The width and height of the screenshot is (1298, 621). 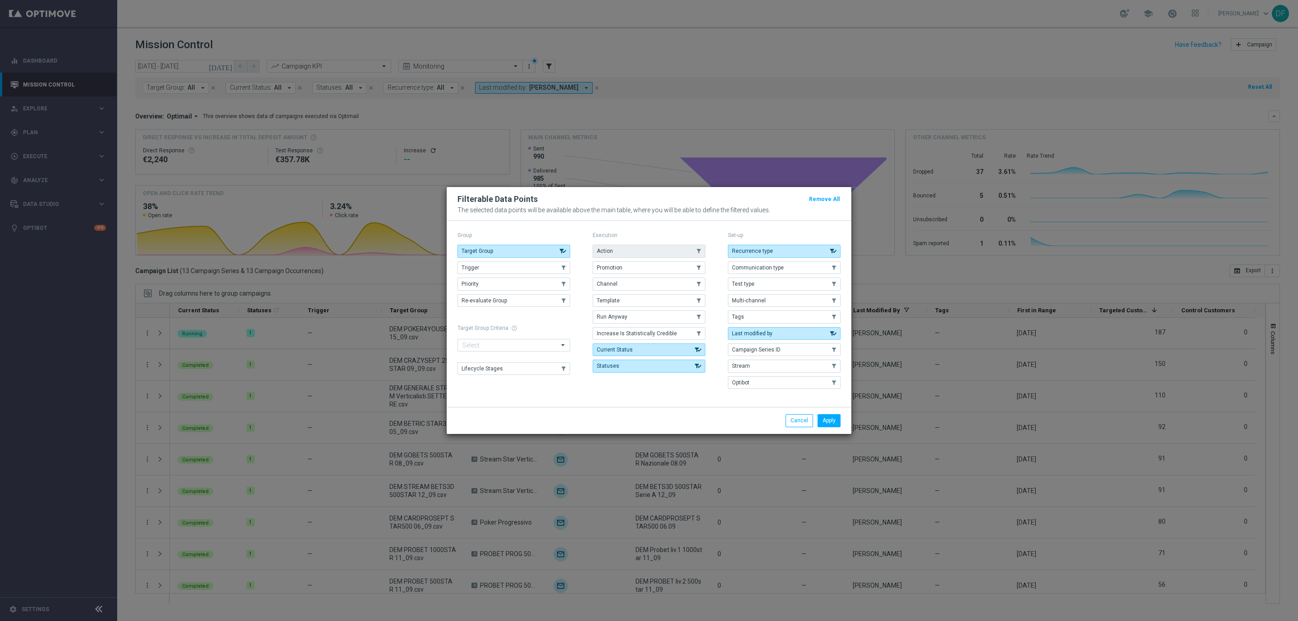 What do you see at coordinates (649, 284) in the screenshot?
I see `button: Channel` at bounding box center [649, 284].